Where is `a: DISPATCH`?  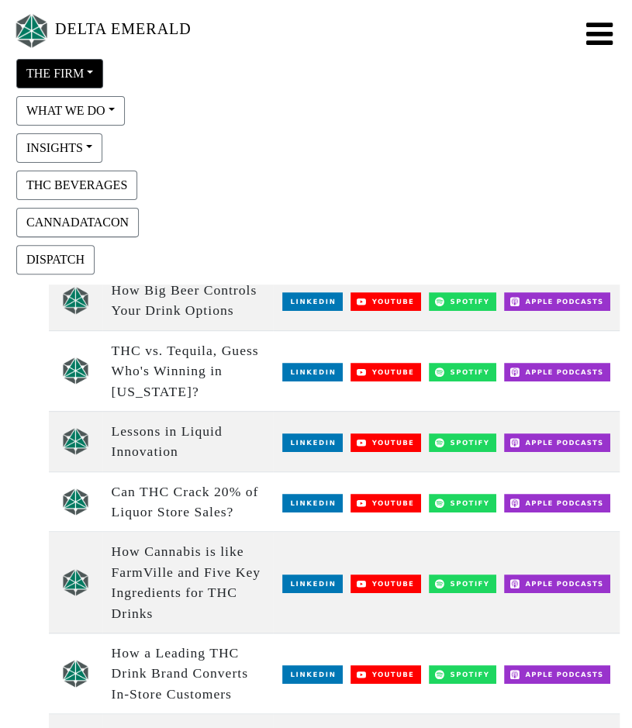
a: DISPATCH is located at coordinates (55, 257).